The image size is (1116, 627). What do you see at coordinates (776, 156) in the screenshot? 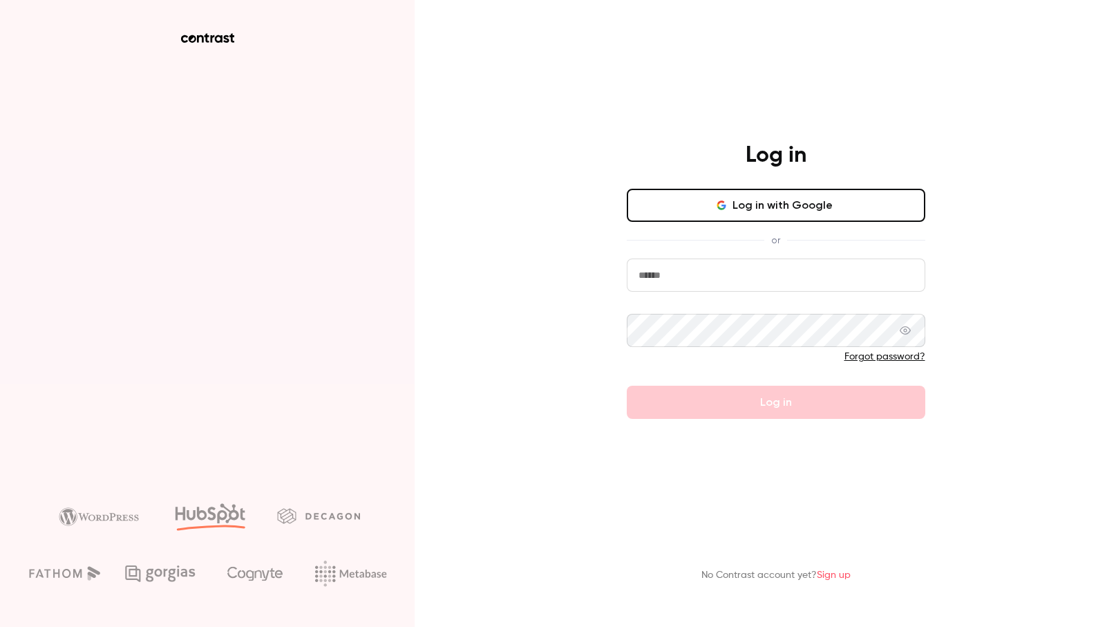
I see `h4: Log in` at bounding box center [776, 156].